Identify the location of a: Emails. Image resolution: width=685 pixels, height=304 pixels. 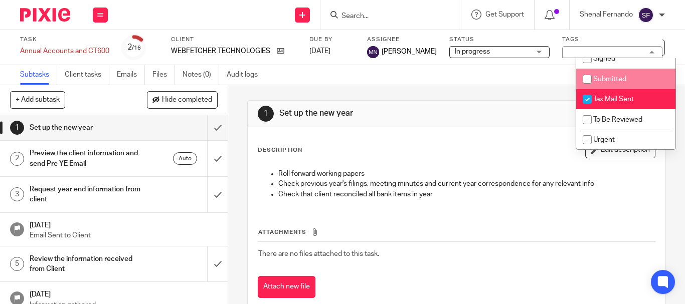
(131, 75).